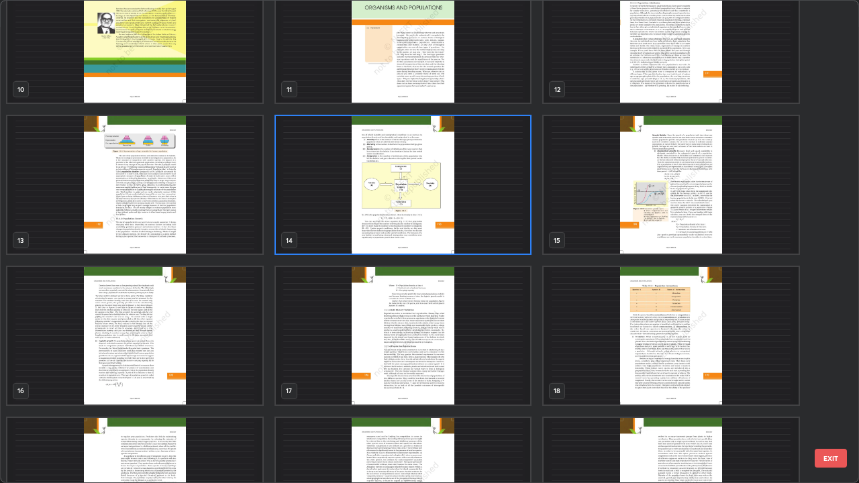  I want to click on div: grid, so click(418, 242).